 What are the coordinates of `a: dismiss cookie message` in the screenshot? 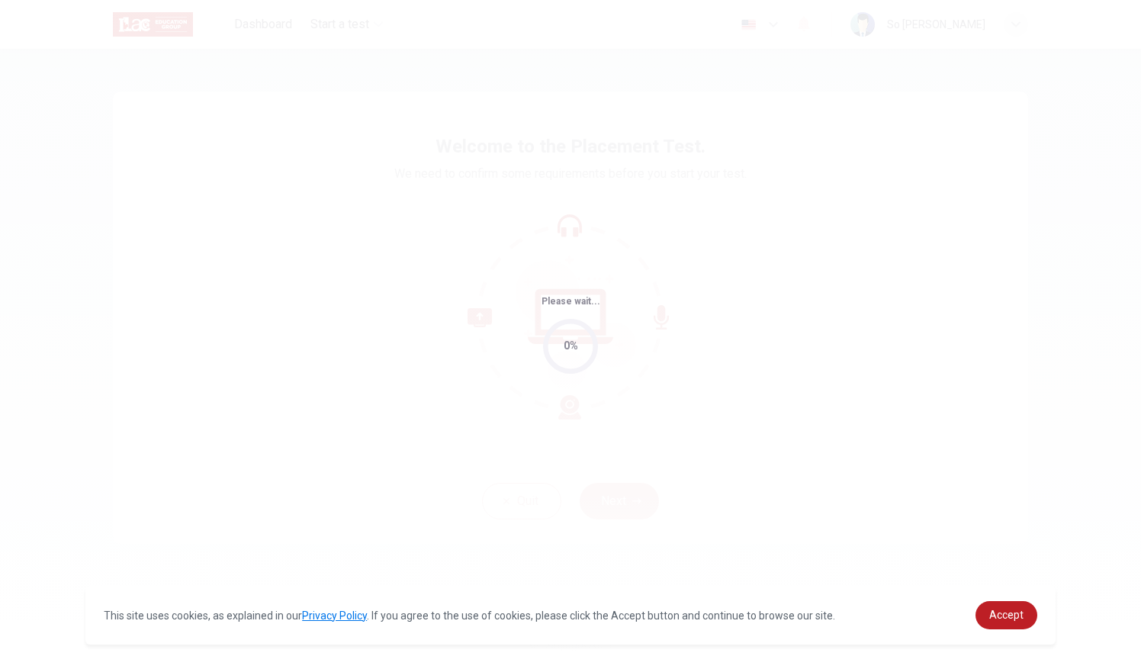 It's located at (1006, 615).